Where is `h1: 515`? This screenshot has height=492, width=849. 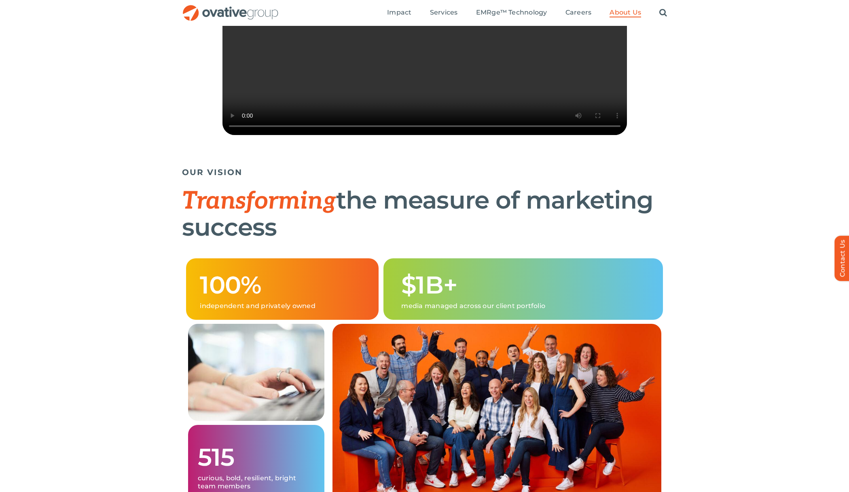 h1: 515 is located at coordinates (256, 458).